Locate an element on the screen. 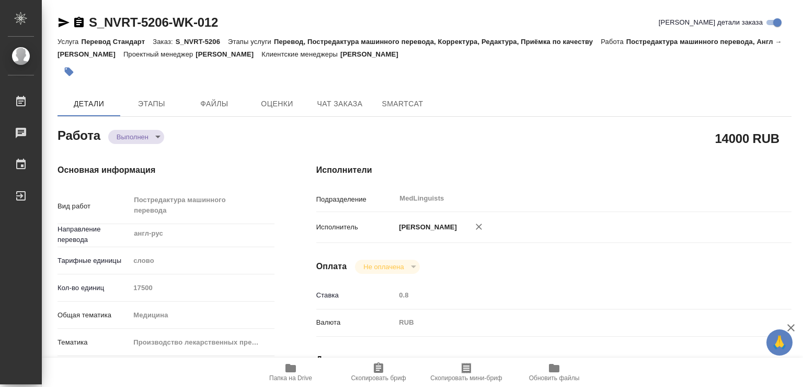  span: Чат заказа is located at coordinates (340, 104).